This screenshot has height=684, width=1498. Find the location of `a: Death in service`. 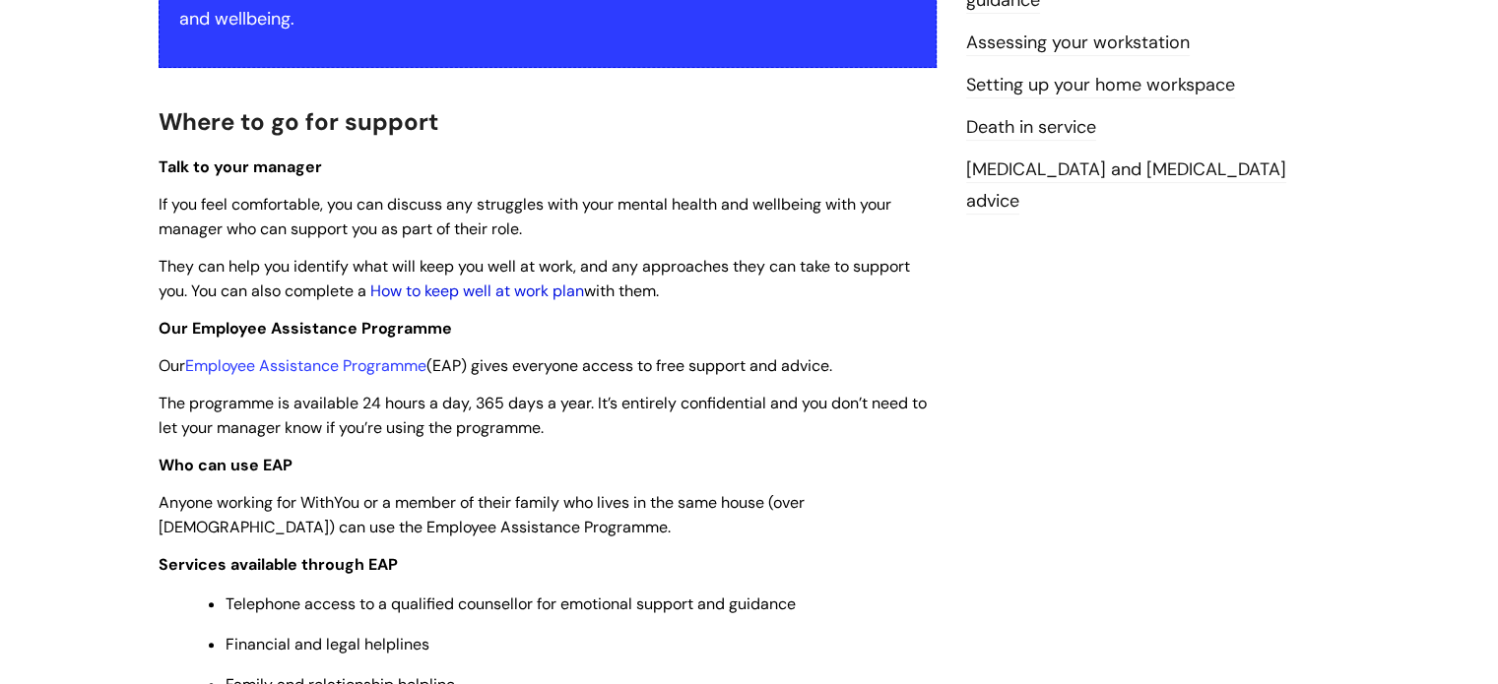

a: Death in service is located at coordinates (1031, 128).